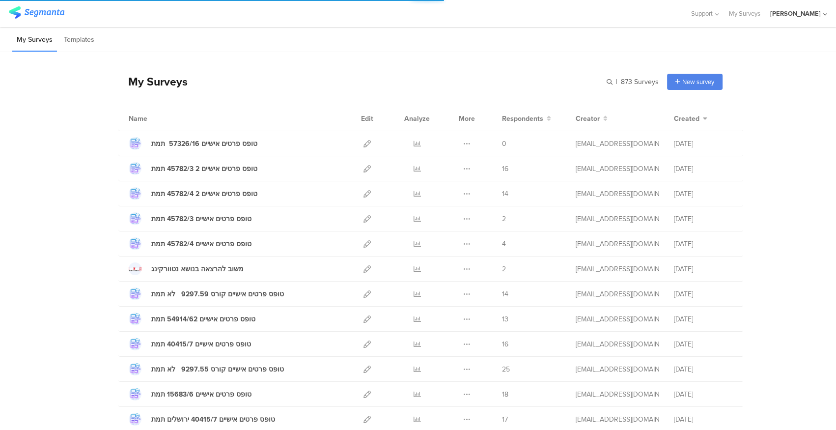 This screenshot has height=430, width=836. Describe the element at coordinates (522, 118) in the screenshot. I see `span: Respondents` at that location.